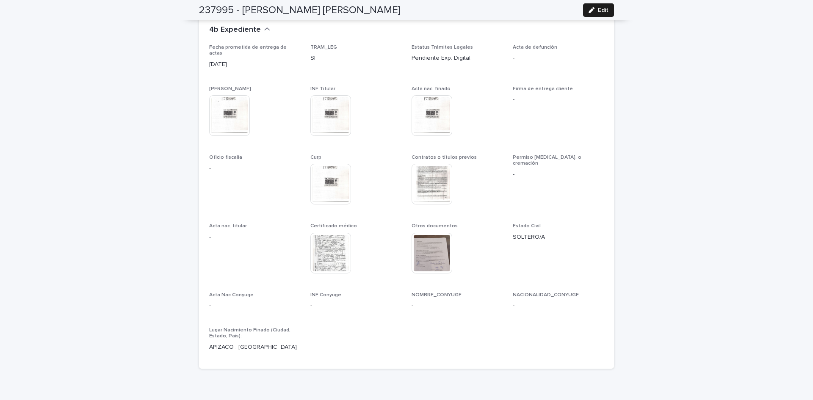  I want to click on span: Firma de entrega cliente, so click(543, 89).